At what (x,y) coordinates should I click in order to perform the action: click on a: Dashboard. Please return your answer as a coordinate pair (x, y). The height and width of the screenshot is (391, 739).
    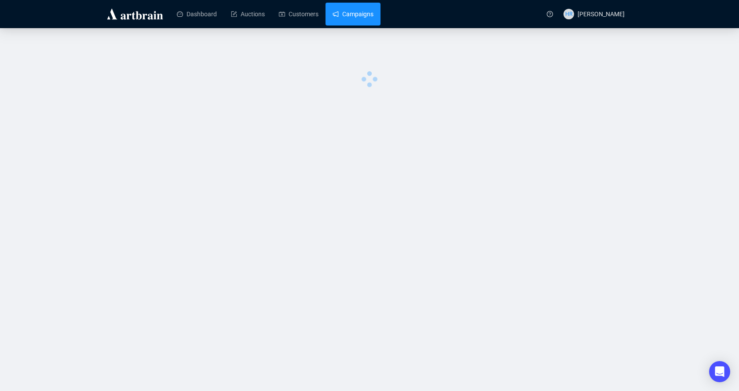
    Looking at the image, I should click on (197, 14).